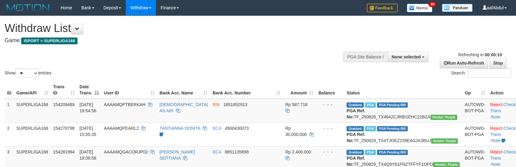 The height and width of the screenshot is (167, 516). What do you see at coordinates (246, 90) in the screenshot?
I see `th: Bank Acc. Number: activate to sort column ascending` at bounding box center [246, 90].